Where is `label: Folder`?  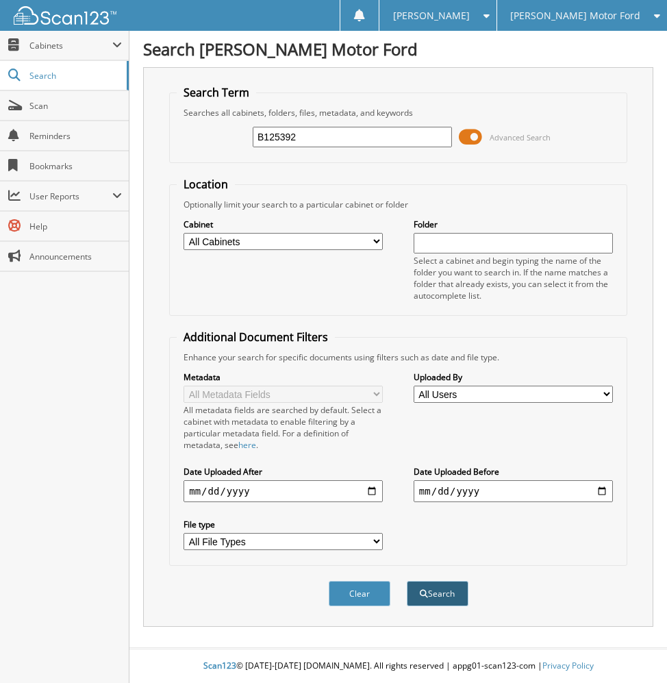
label: Folder is located at coordinates (513, 224).